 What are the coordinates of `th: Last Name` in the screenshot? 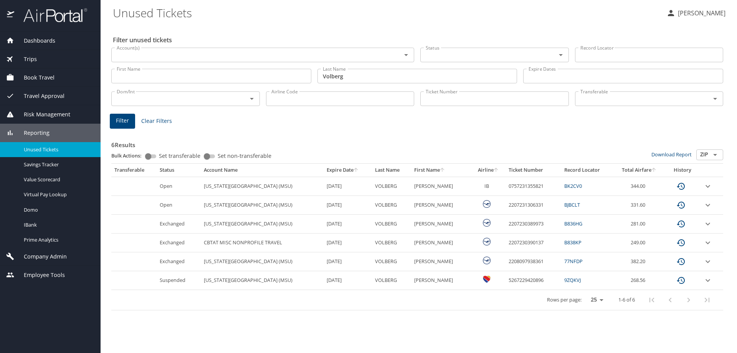 It's located at (392, 170).